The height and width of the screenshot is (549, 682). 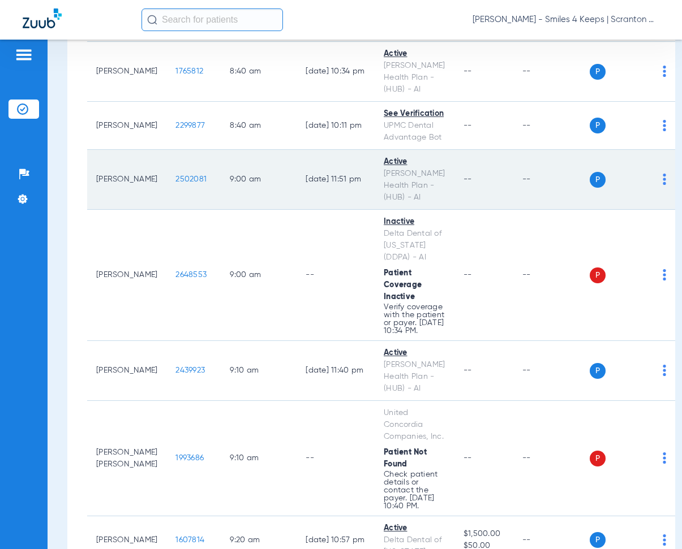 What do you see at coordinates (402, 285) in the screenshot?
I see `span: Patient Coverage Inactive` at bounding box center [402, 285].